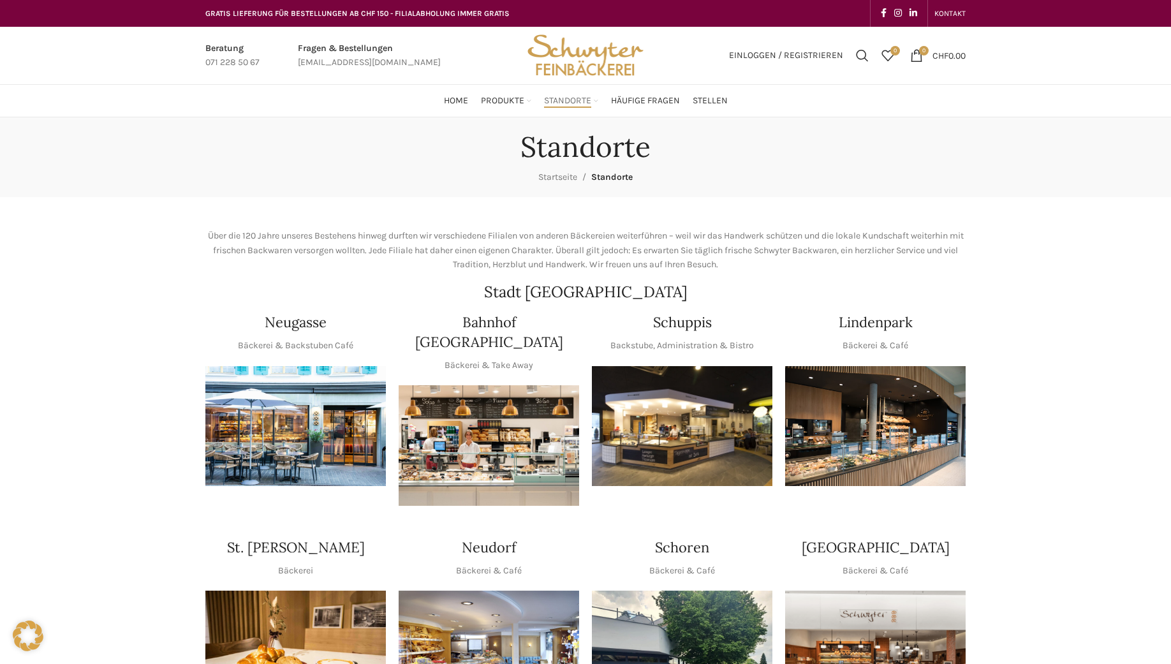 The image size is (1171, 664). I want to click on h4: Neudorf, so click(489, 547).